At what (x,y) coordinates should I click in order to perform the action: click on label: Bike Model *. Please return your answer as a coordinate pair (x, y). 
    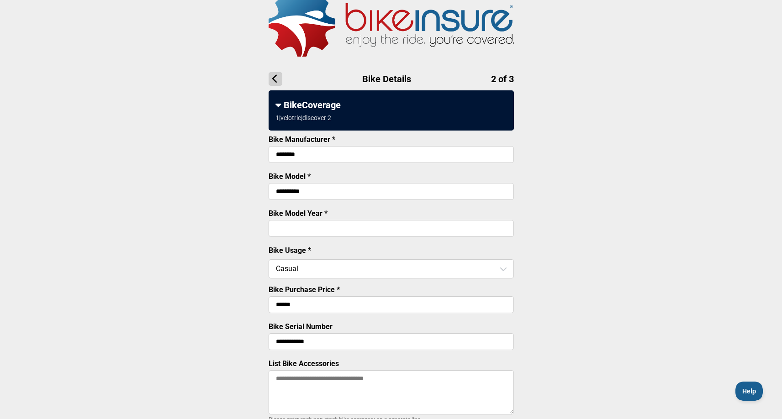
    Looking at the image, I should click on (290, 176).